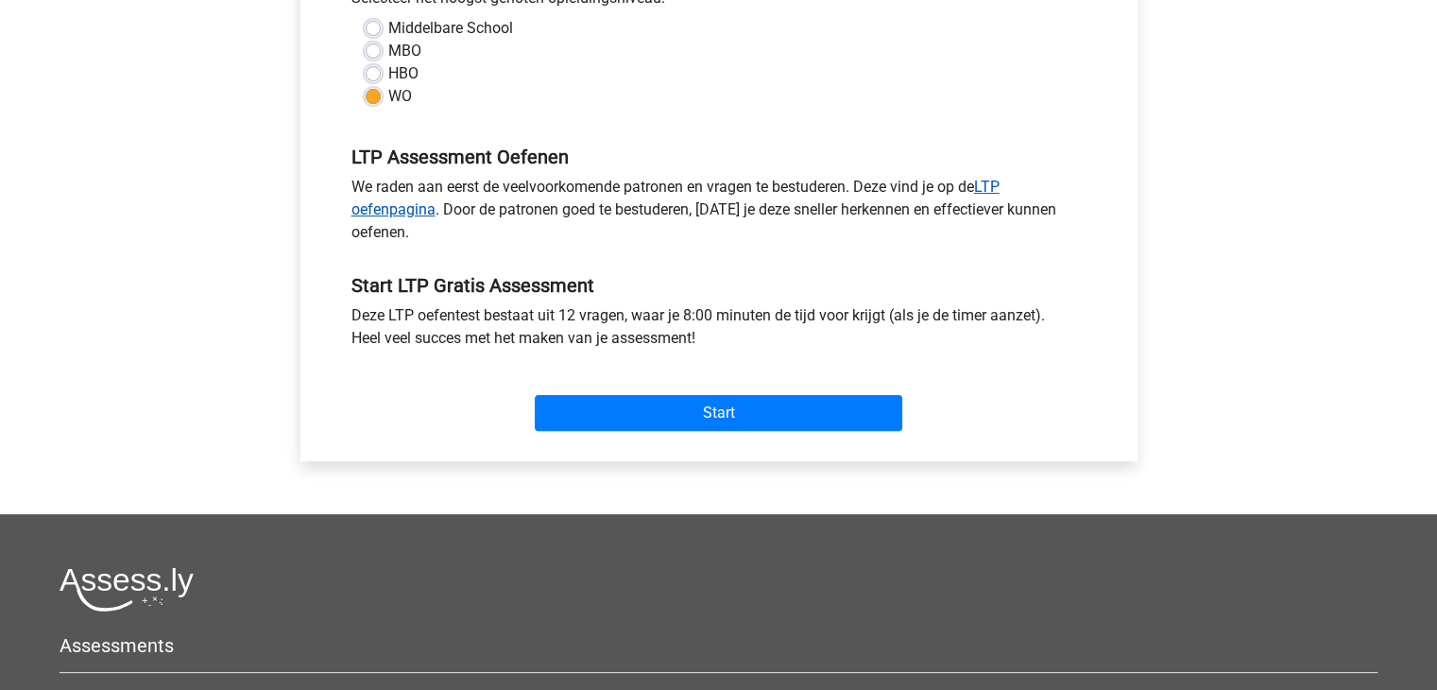  What do you see at coordinates (127, 589) in the screenshot?
I see `img: Assessly logo` at bounding box center [127, 589].